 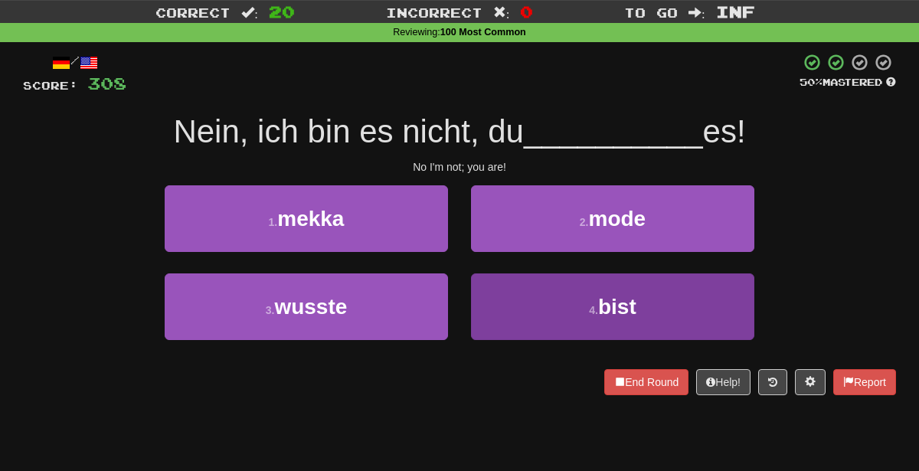 What do you see at coordinates (526, 11) in the screenshot?
I see `span: 0` at bounding box center [526, 11].